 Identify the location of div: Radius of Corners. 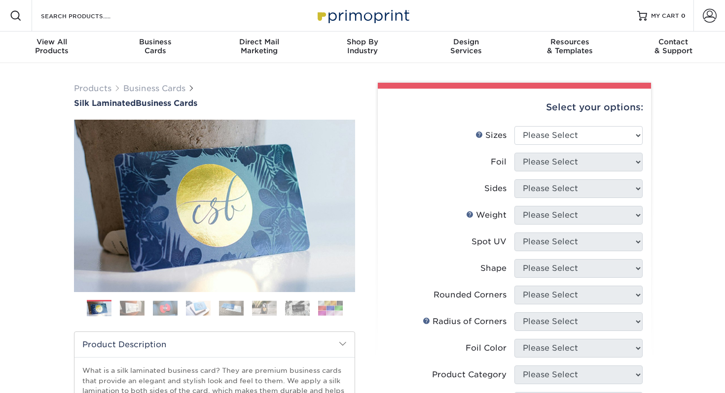
(464, 322).